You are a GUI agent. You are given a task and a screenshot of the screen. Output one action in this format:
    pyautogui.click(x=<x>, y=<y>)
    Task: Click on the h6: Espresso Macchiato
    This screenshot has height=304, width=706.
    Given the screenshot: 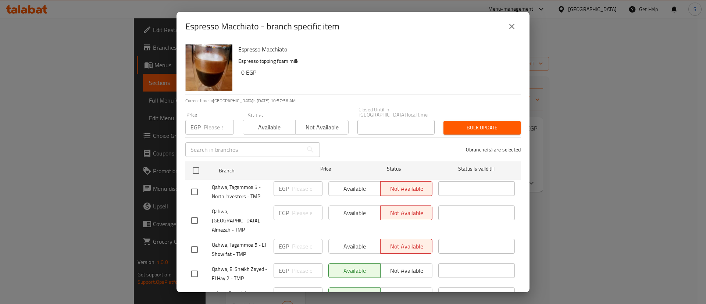 What is the action you would take?
    pyautogui.click(x=377, y=49)
    